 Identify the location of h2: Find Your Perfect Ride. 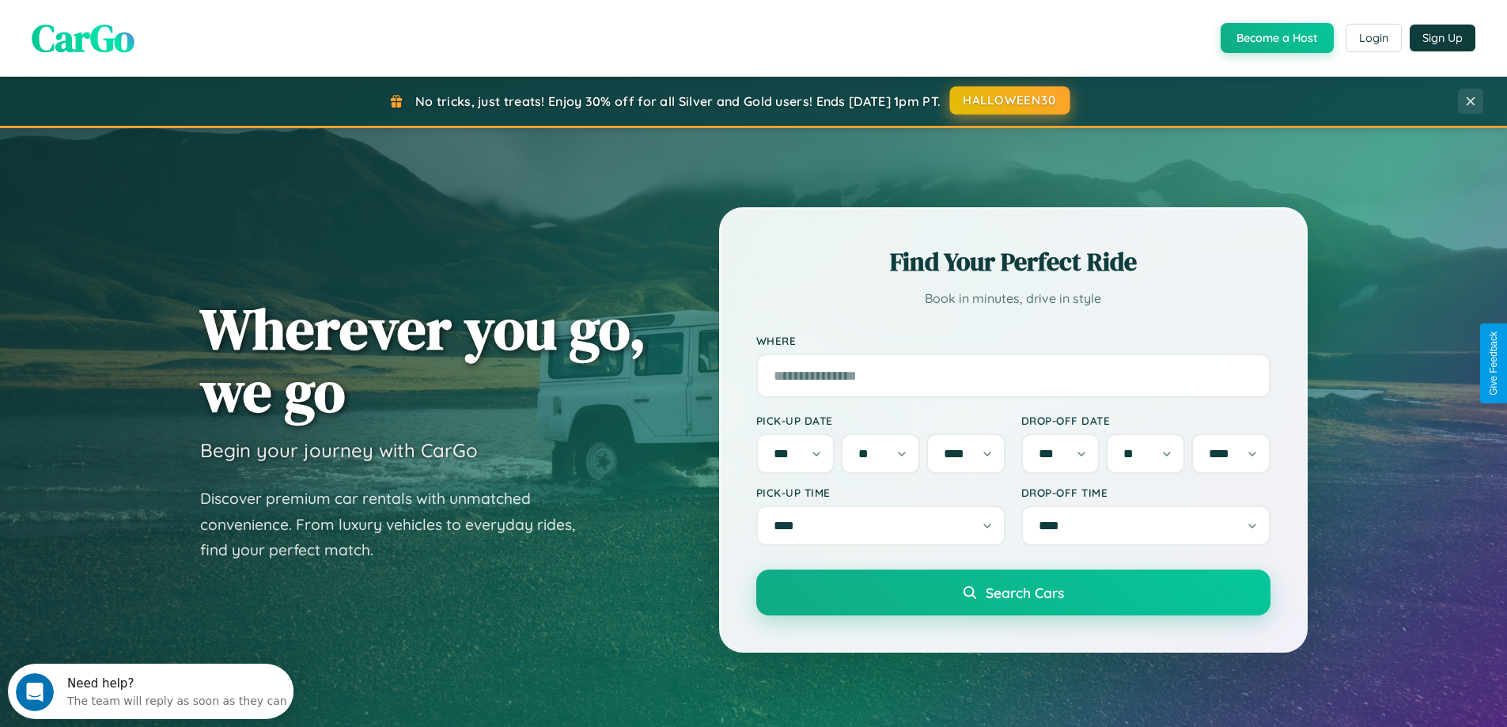
(1013, 262).